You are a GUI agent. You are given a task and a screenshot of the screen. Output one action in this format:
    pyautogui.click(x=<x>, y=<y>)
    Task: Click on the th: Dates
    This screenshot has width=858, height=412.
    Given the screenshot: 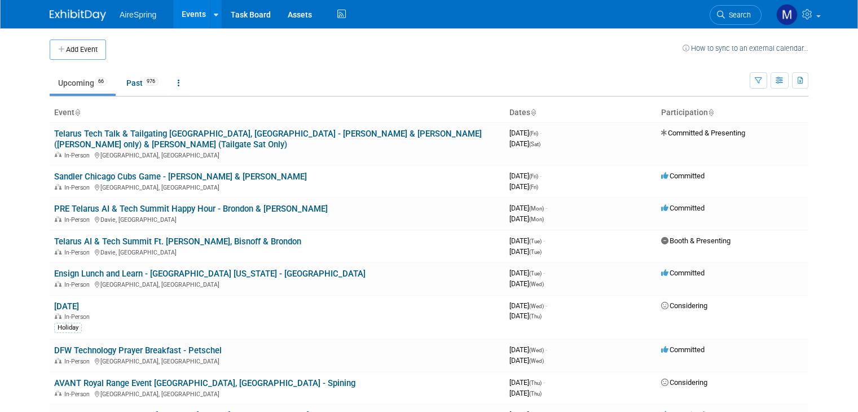 What is the action you would take?
    pyautogui.click(x=581, y=113)
    